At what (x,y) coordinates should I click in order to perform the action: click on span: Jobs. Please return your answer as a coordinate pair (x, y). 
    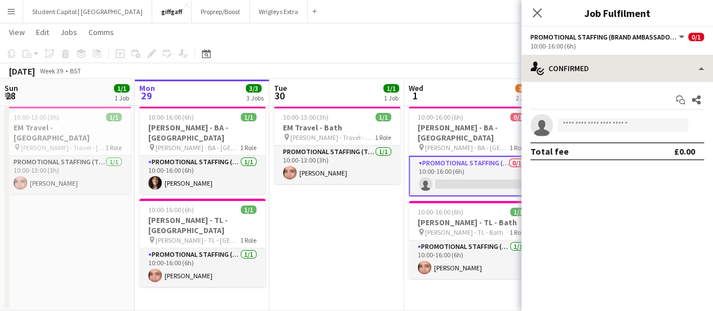
    Looking at the image, I should click on (69, 32).